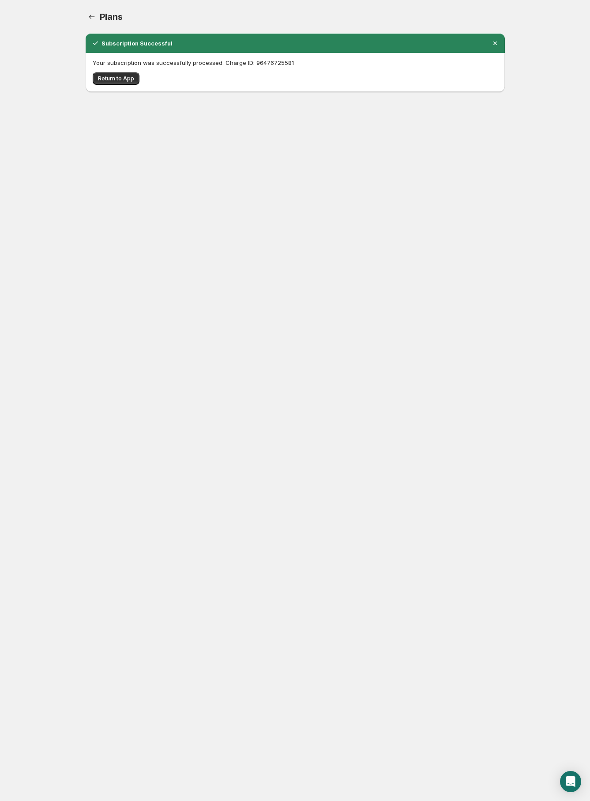  What do you see at coordinates (116, 79) in the screenshot?
I see `span: Return to App` at bounding box center [116, 79].